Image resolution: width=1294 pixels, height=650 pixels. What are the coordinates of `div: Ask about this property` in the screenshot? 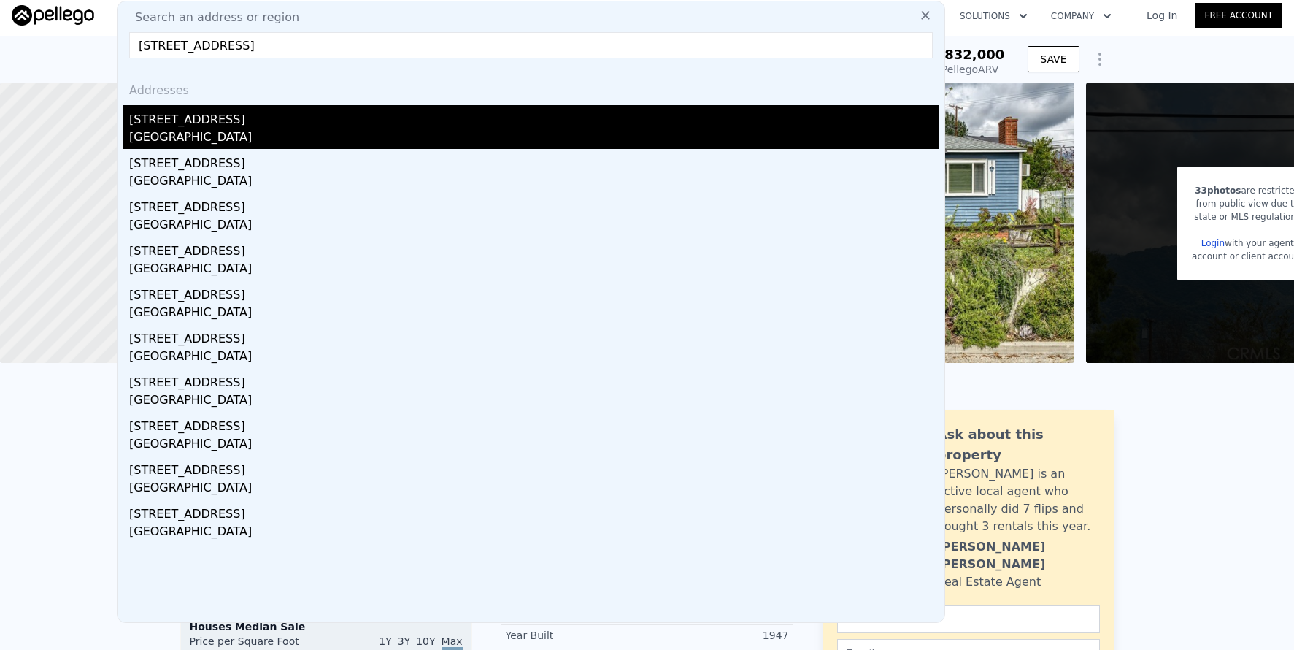 It's located at (1018, 445).